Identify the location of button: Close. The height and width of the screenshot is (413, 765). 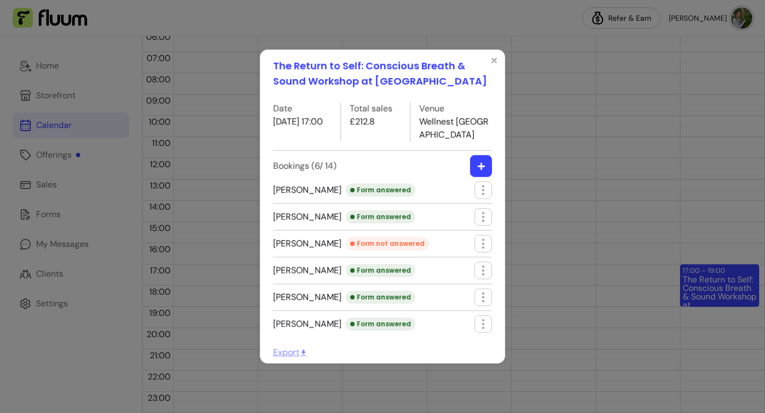
(494, 61).